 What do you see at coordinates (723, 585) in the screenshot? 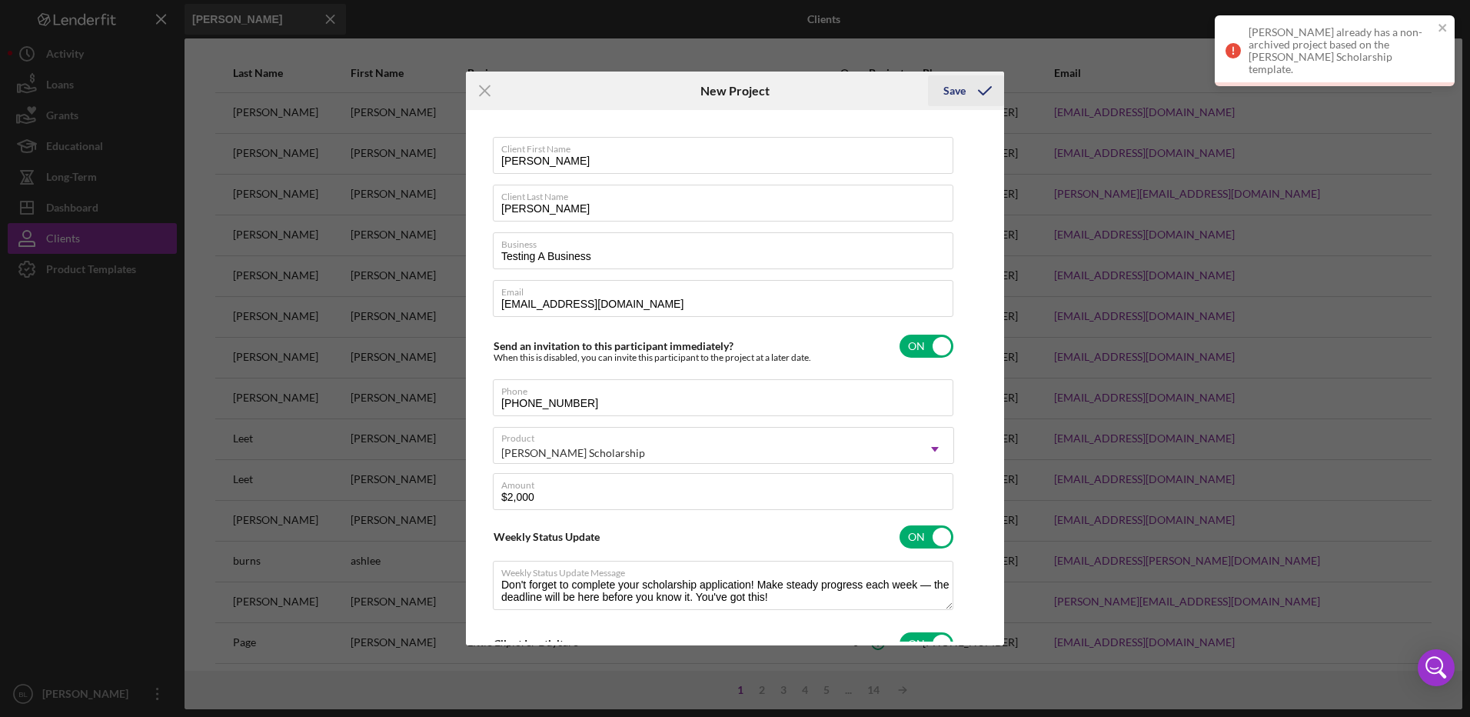
I see `textarea: Don't forget to complete your scholarship application! Make steady progress each week — the deadl...` at bounding box center [723, 585].